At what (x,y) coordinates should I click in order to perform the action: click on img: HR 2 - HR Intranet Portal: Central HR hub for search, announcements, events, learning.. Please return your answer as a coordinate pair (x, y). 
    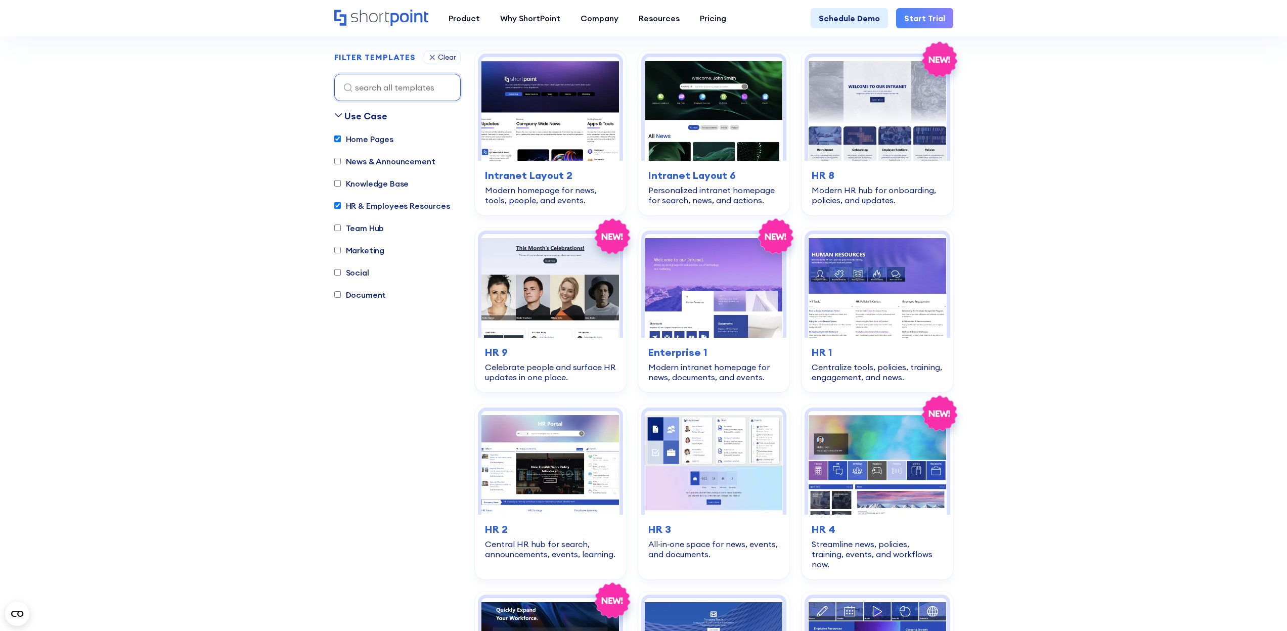
    Looking at the image, I should click on (550, 463).